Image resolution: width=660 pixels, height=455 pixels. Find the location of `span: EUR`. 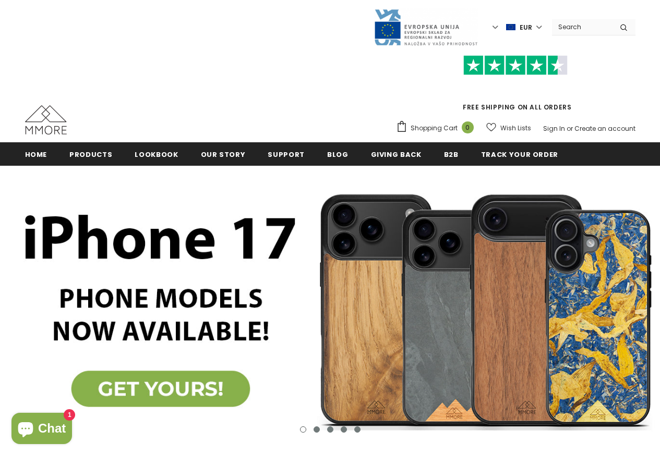

span: EUR is located at coordinates (526, 28).